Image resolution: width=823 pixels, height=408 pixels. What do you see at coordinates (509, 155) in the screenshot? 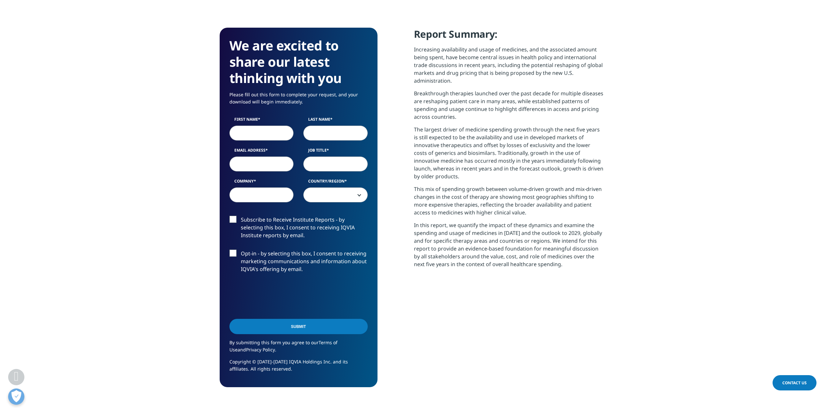
I see `p: The largest driver of medicine spending growth through the next five years is still expected to b...` at bounding box center [509, 155].